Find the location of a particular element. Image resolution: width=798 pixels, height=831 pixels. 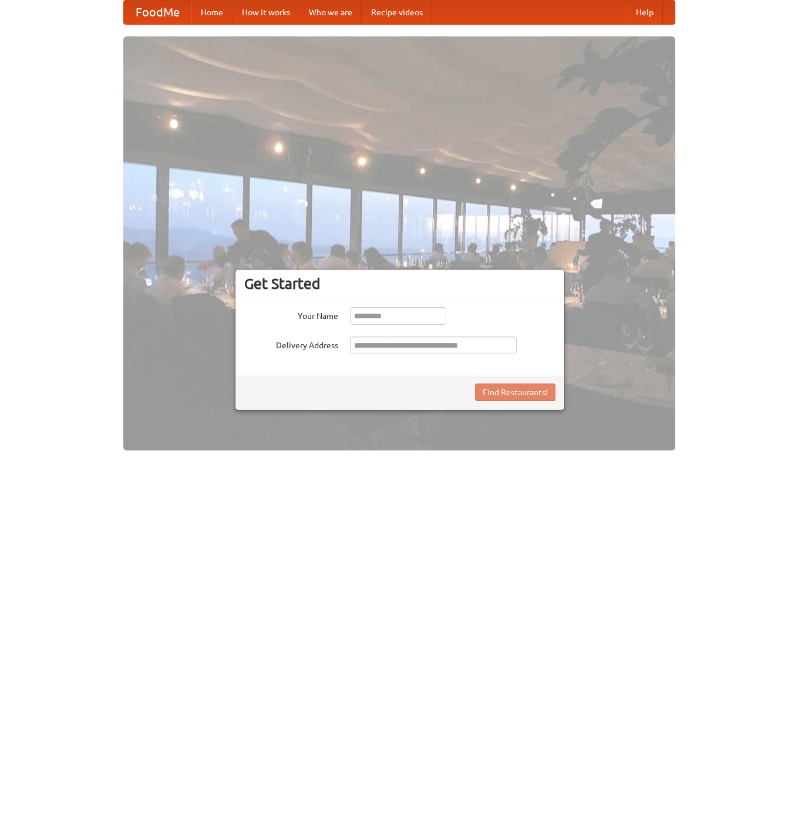

a: Home is located at coordinates (212, 12).